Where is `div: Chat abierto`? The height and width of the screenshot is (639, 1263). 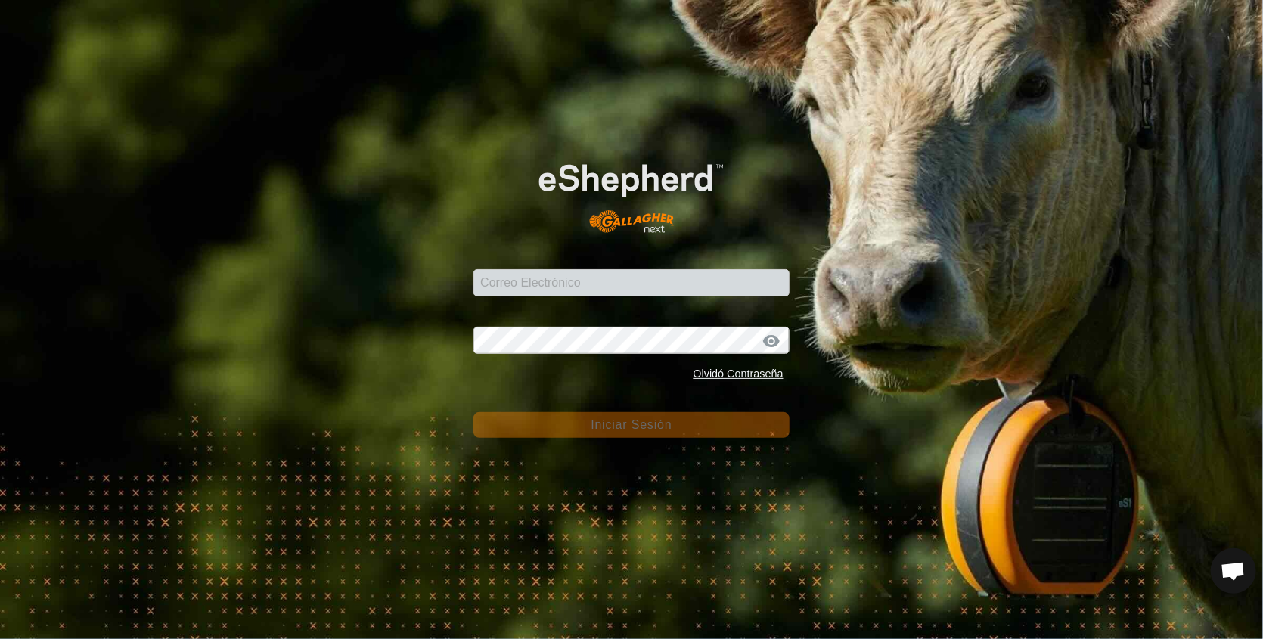 div: Chat abierto is located at coordinates (1234, 571).